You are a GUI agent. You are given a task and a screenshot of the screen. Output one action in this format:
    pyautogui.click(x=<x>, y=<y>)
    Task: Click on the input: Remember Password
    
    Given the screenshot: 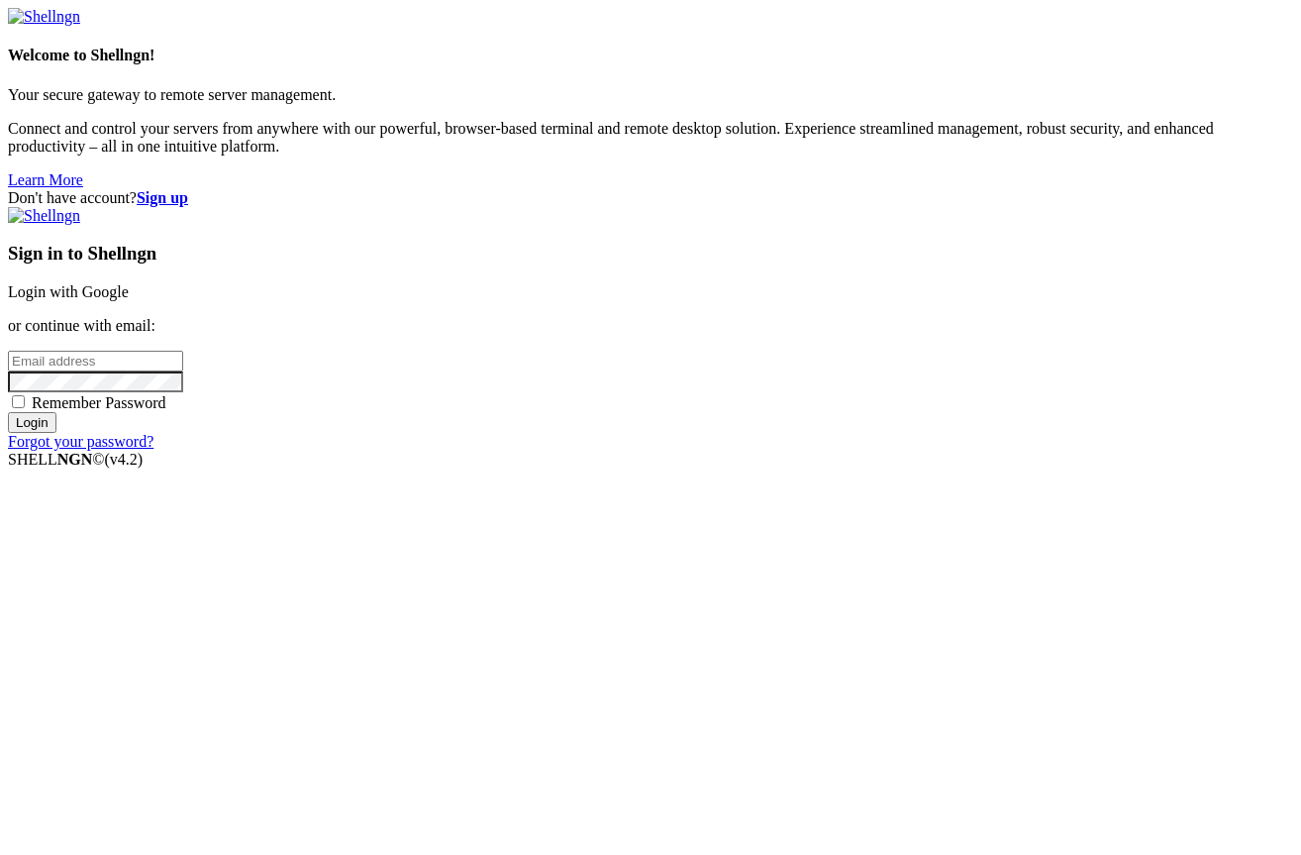 What is the action you would take?
    pyautogui.click(x=18, y=401)
    